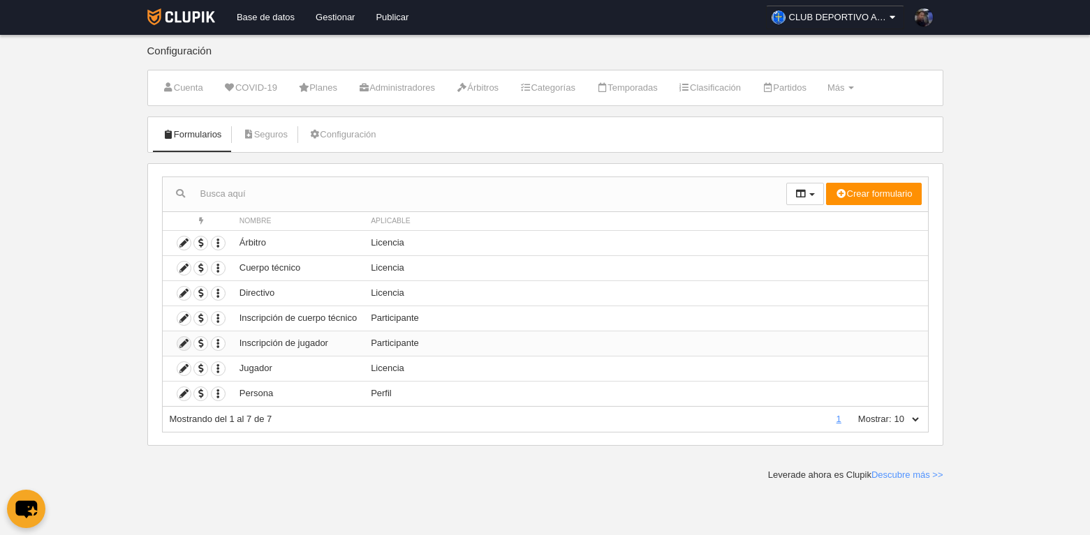 The image size is (1090, 535). What do you see at coordinates (474, 194) in the screenshot?
I see `input: Busca aquí` at bounding box center [474, 194].